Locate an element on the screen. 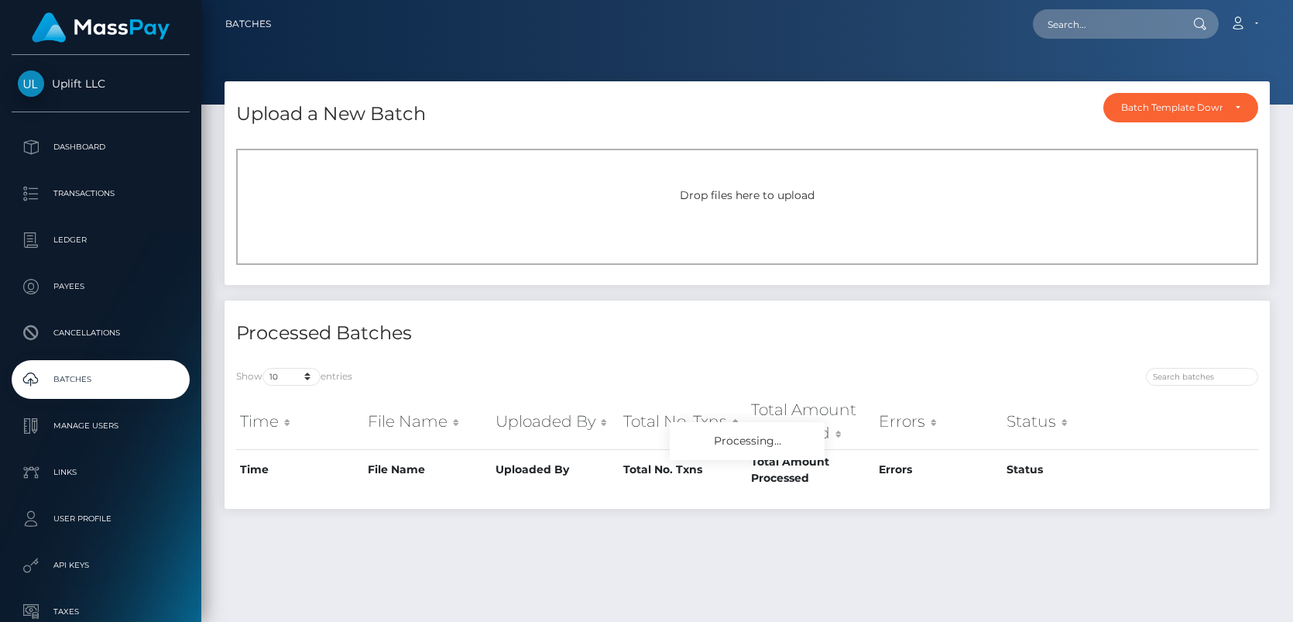 The height and width of the screenshot is (622, 1293). label: Show entries is located at coordinates (294, 376).